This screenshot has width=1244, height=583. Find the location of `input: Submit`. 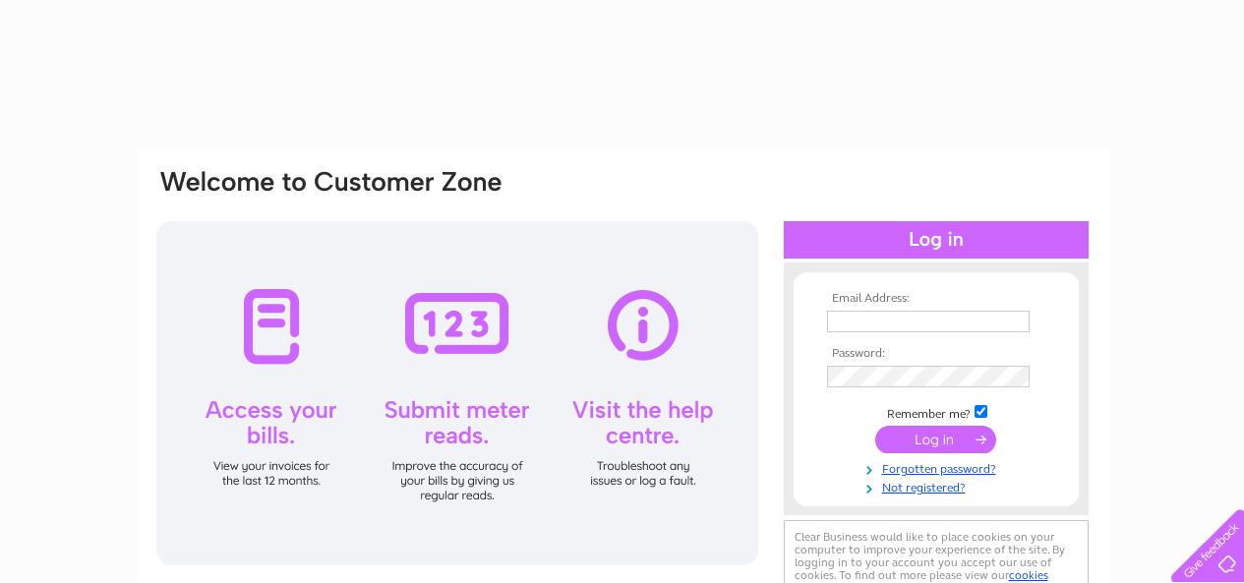

input: Submit is located at coordinates (936, 440).